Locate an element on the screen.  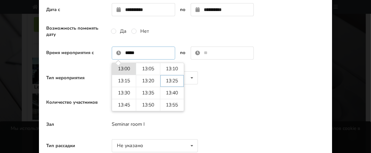
span: Seminar room I is located at coordinates (128, 124).